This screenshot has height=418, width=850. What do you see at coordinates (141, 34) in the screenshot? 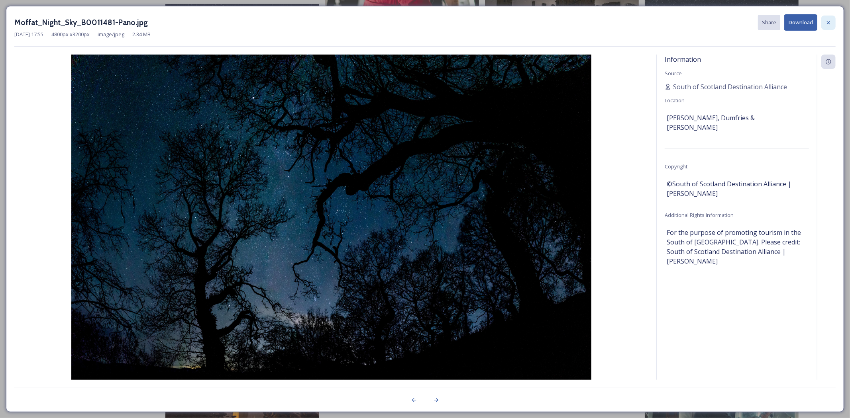
I see `span: 2.34 MB` at bounding box center [141, 34].